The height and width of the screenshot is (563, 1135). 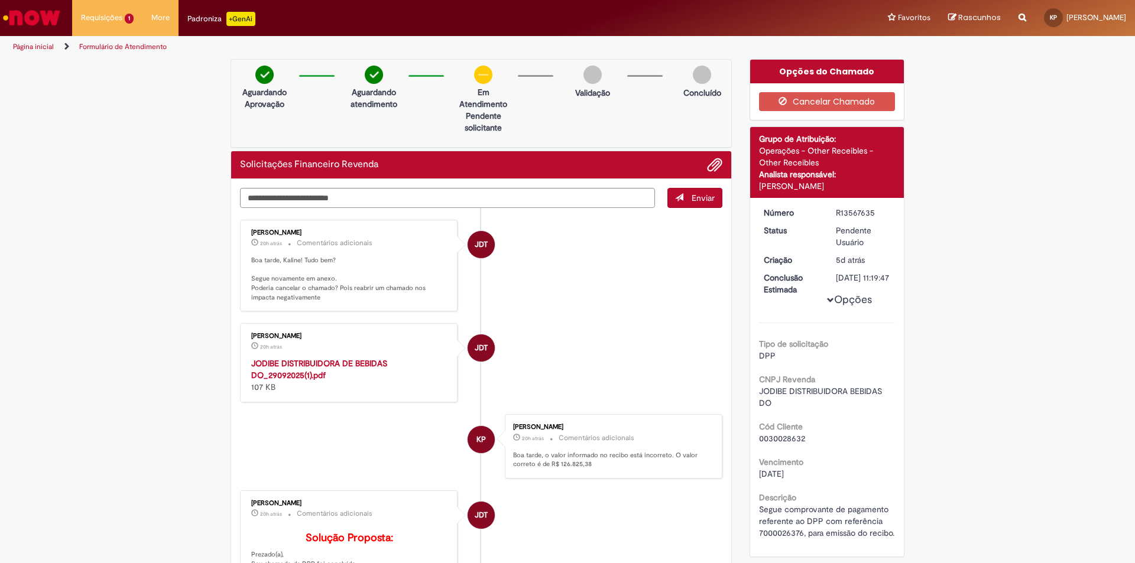 What do you see at coordinates (781, 427) in the screenshot?
I see `b: Cód Cliente` at bounding box center [781, 427].